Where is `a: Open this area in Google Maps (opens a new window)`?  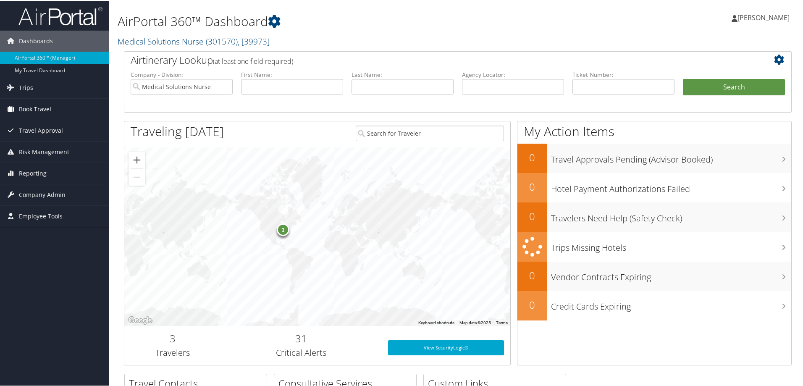
a: Open this area in Google Maps (opens a new window) is located at coordinates (140, 319).